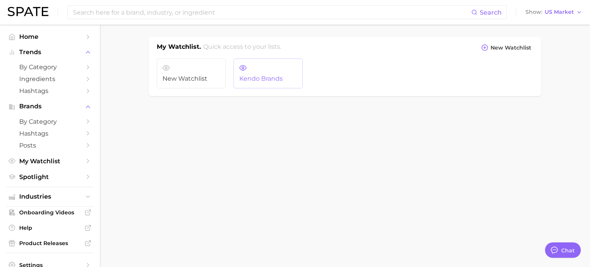 This screenshot has width=590, height=267. I want to click on span: Onboarding Videos, so click(50, 212).